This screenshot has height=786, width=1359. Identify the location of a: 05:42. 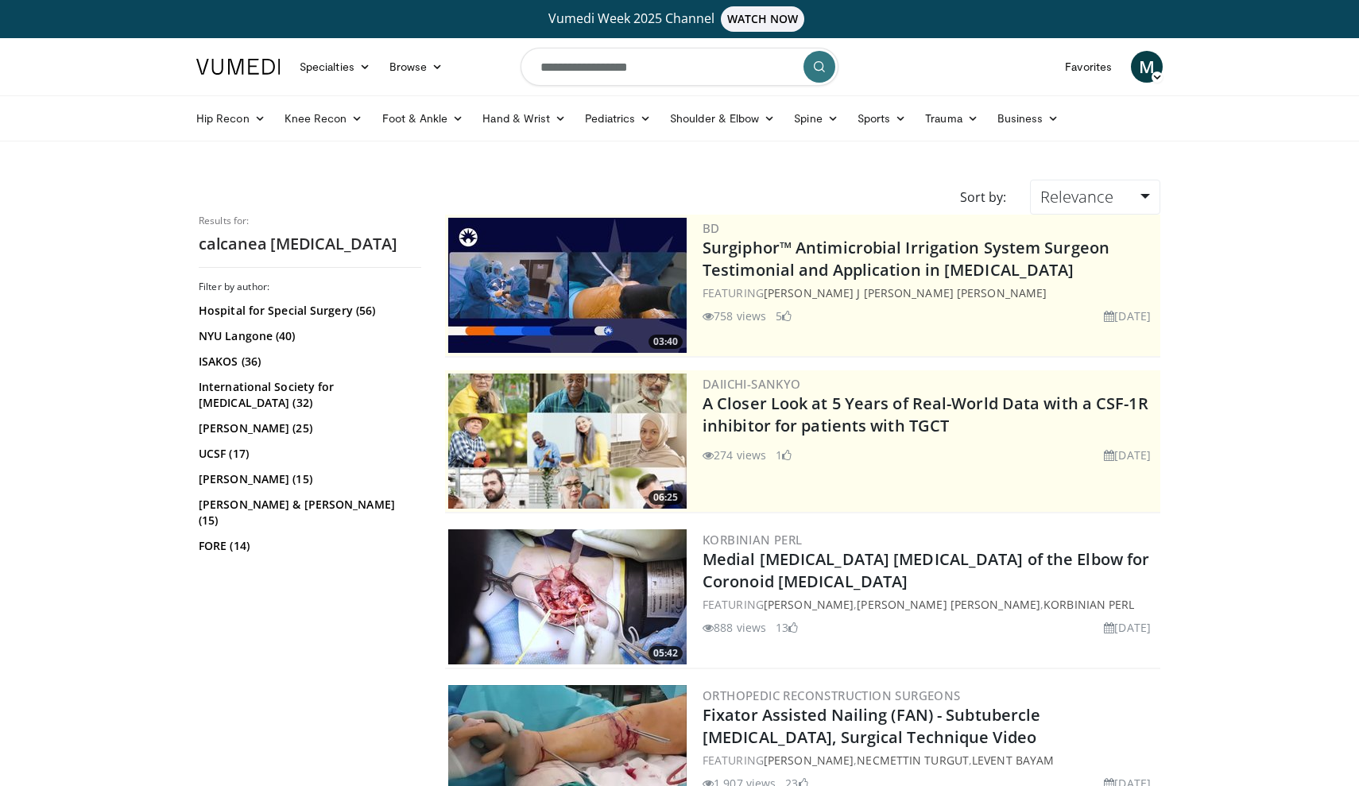
(568, 597).